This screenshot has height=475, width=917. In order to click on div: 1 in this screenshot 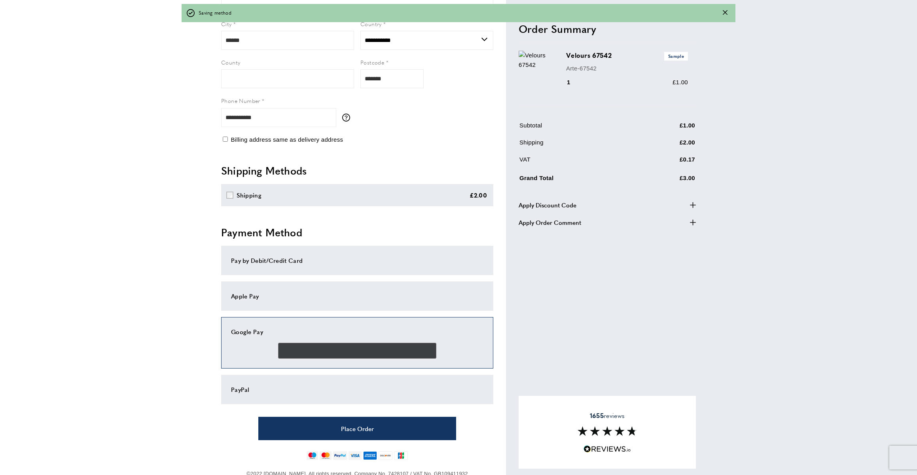, I will do `click(574, 82)`.